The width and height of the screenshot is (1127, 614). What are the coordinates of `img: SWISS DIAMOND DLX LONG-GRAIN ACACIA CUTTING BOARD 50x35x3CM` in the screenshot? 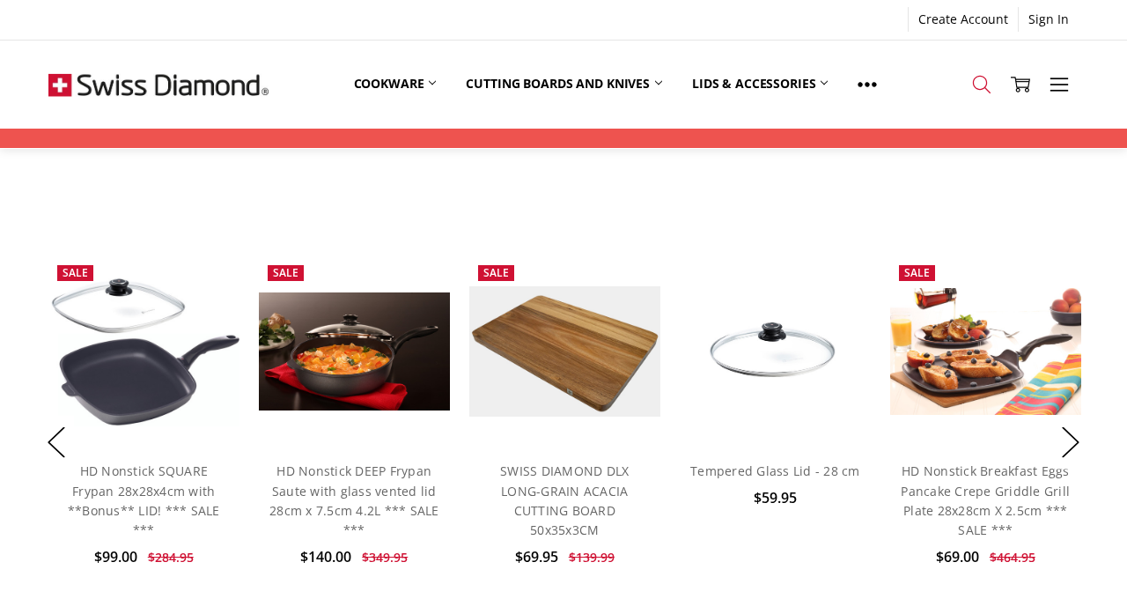 It's located at (564, 351).